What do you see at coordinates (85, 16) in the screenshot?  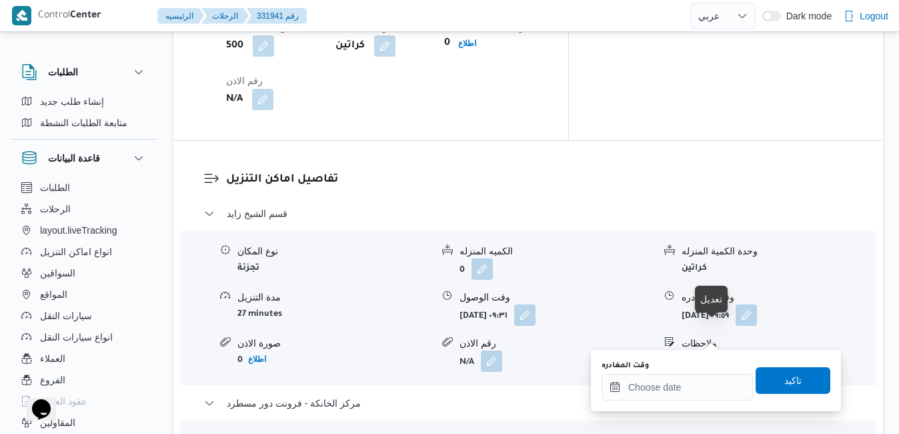 I see `b: Center` at bounding box center [85, 16].